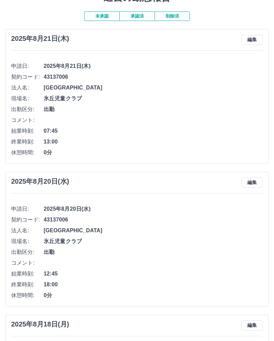  What do you see at coordinates (40, 181) in the screenshot?
I see `h3: 2025年8月20日(水)` at bounding box center [40, 181].